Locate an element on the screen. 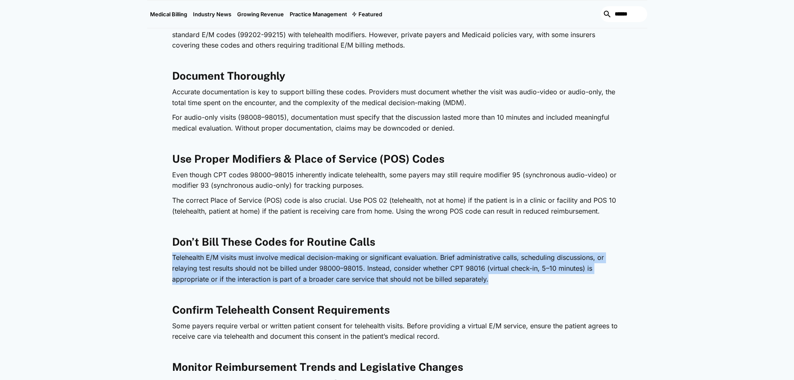  p: Telehealth E/M visits must involve medical decision-making or significant evaluation. Brief admin... is located at coordinates (397, 268).